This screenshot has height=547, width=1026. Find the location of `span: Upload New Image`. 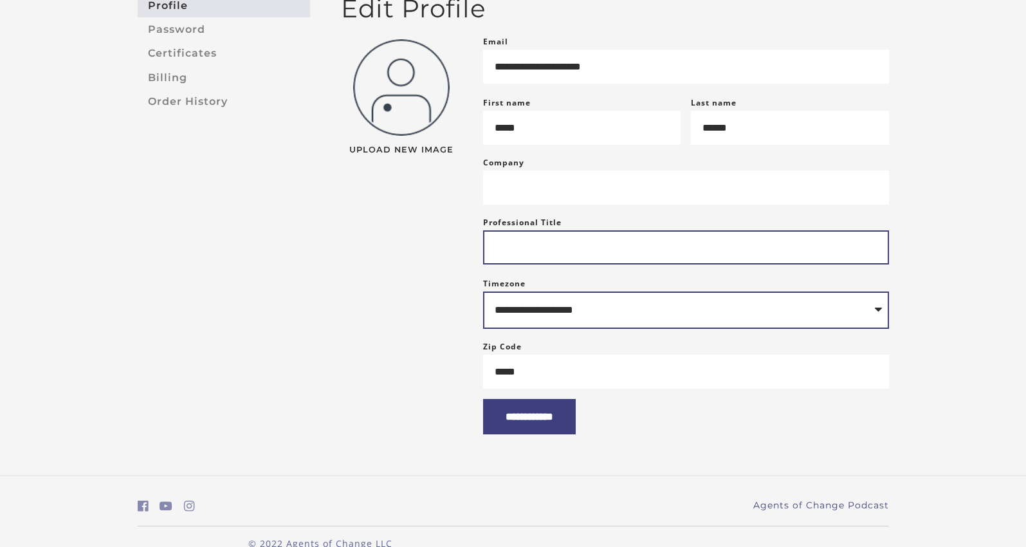

span: Upload New Image is located at coordinates (401, 150).